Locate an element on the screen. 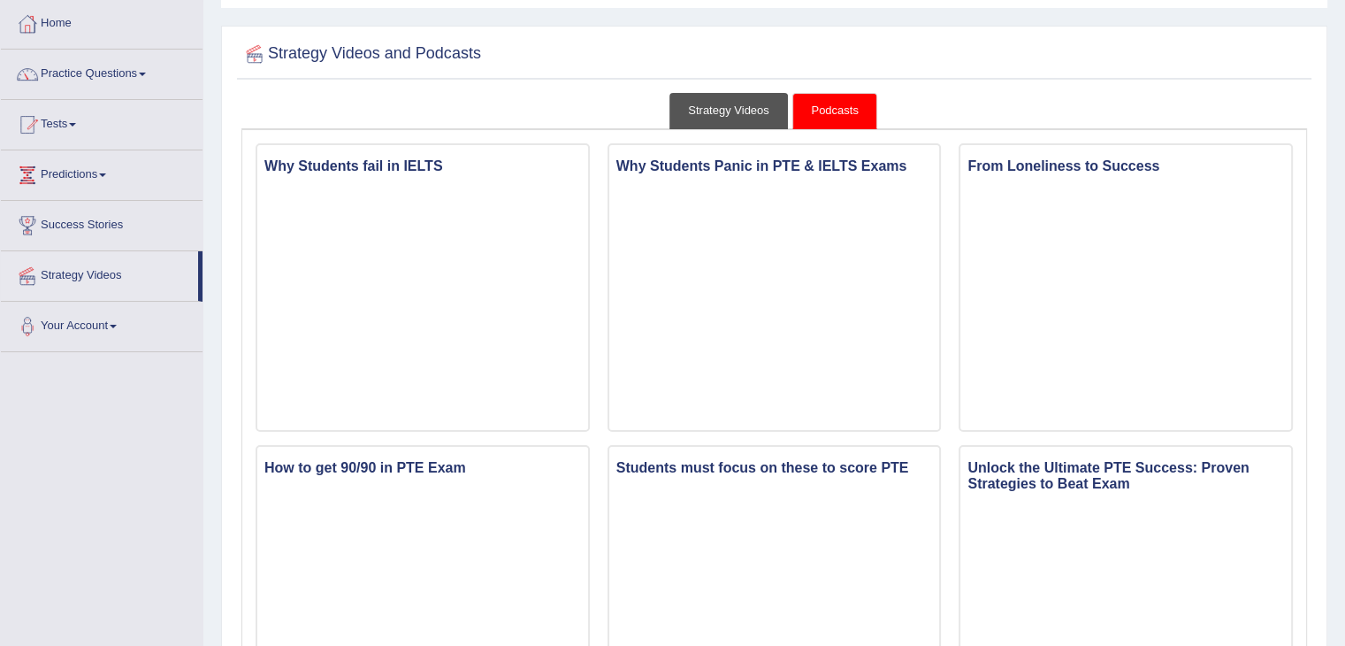 The image size is (1345, 646). h3: Students must focus on these to score PTE is located at coordinates (775, 468).